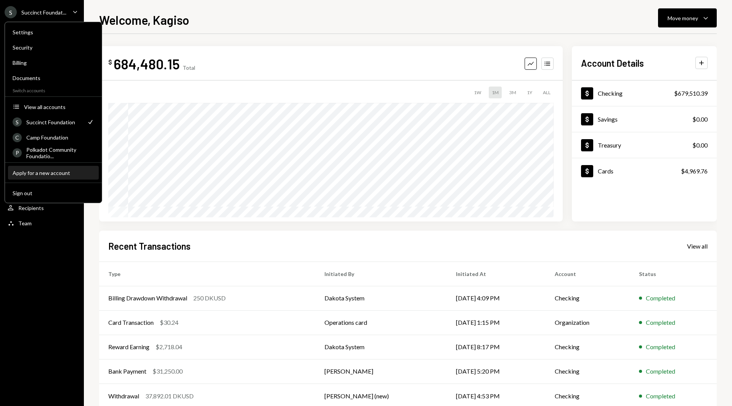 The height and width of the screenshot is (406, 732). Describe the element at coordinates (129, 347) in the screenshot. I see `div: Reward Earning` at that location.